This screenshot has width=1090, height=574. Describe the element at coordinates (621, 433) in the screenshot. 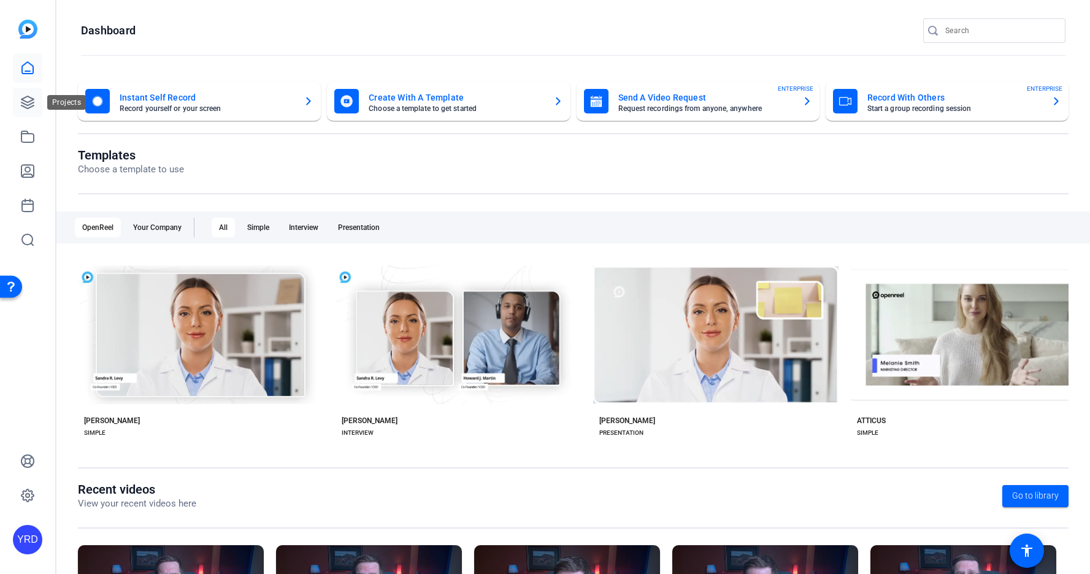

I see `div: PRESENTATION` at that location.